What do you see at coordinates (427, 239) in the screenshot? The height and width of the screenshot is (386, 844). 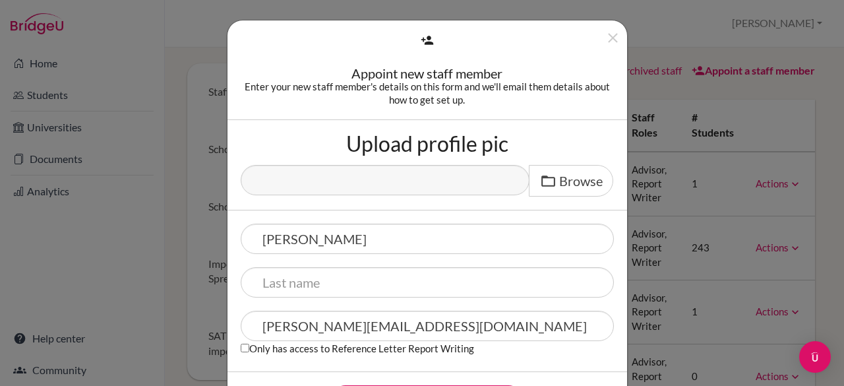 I see `input: First name` at bounding box center [427, 239].